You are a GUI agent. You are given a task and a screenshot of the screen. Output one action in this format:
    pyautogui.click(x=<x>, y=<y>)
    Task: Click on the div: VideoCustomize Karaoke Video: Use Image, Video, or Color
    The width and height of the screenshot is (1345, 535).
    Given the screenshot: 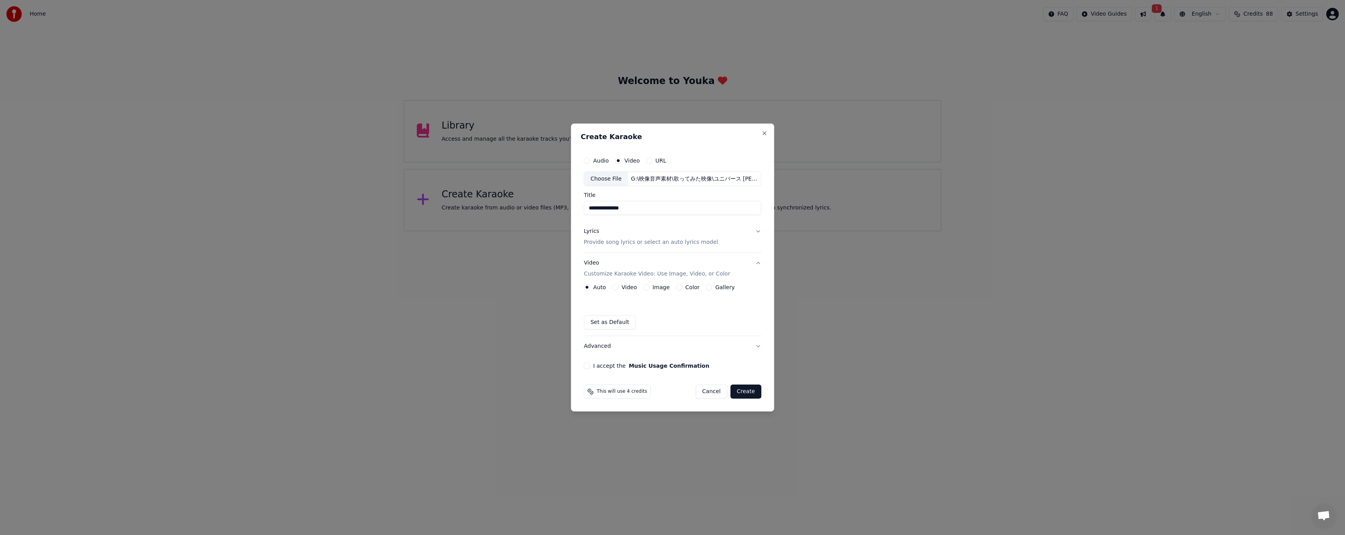 What is the action you would take?
    pyautogui.click(x=672, y=310)
    